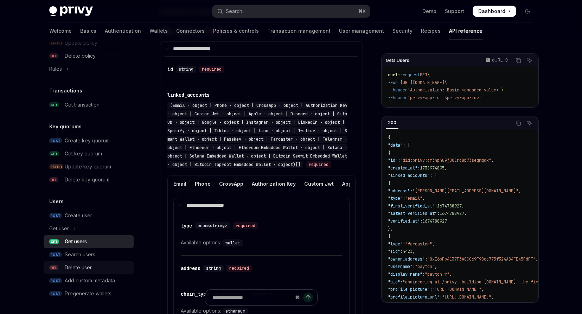  What do you see at coordinates (394, 252) in the screenshot?
I see `span: "fid"` at bounding box center [394, 252].